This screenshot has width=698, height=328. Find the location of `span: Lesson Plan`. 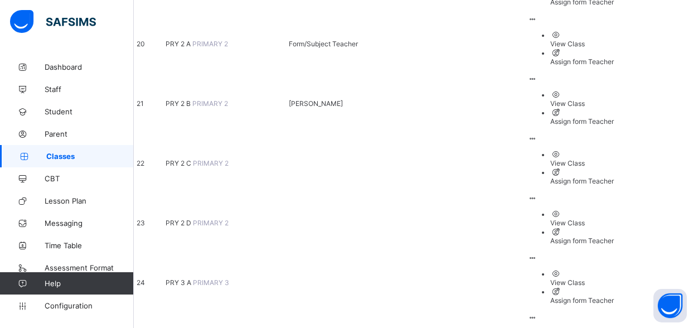

span: Lesson Plan is located at coordinates (89, 201).